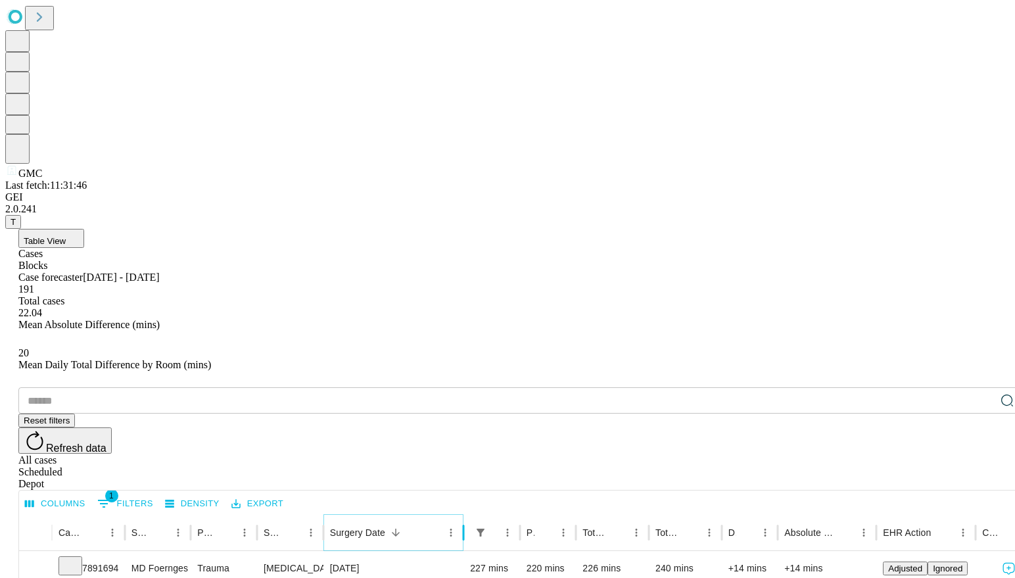 The width and height of the screenshot is (1015, 578). Describe the element at coordinates (531, 533) in the screenshot. I see `div: Predicted In Room Duration` at that location.